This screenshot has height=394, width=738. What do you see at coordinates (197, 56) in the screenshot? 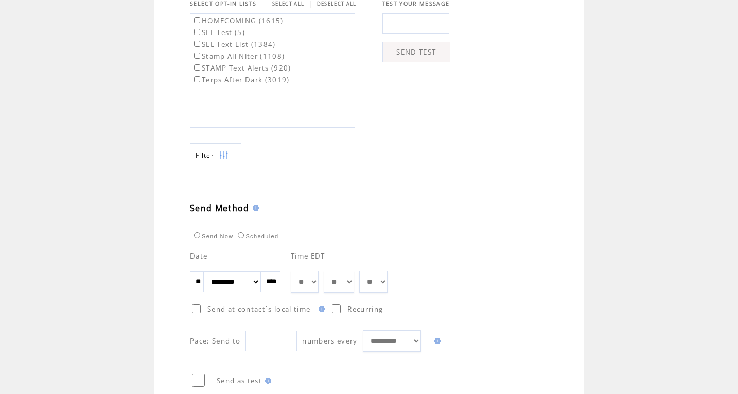
I see `input: Stamp All Niter (1108)` at bounding box center [197, 56].